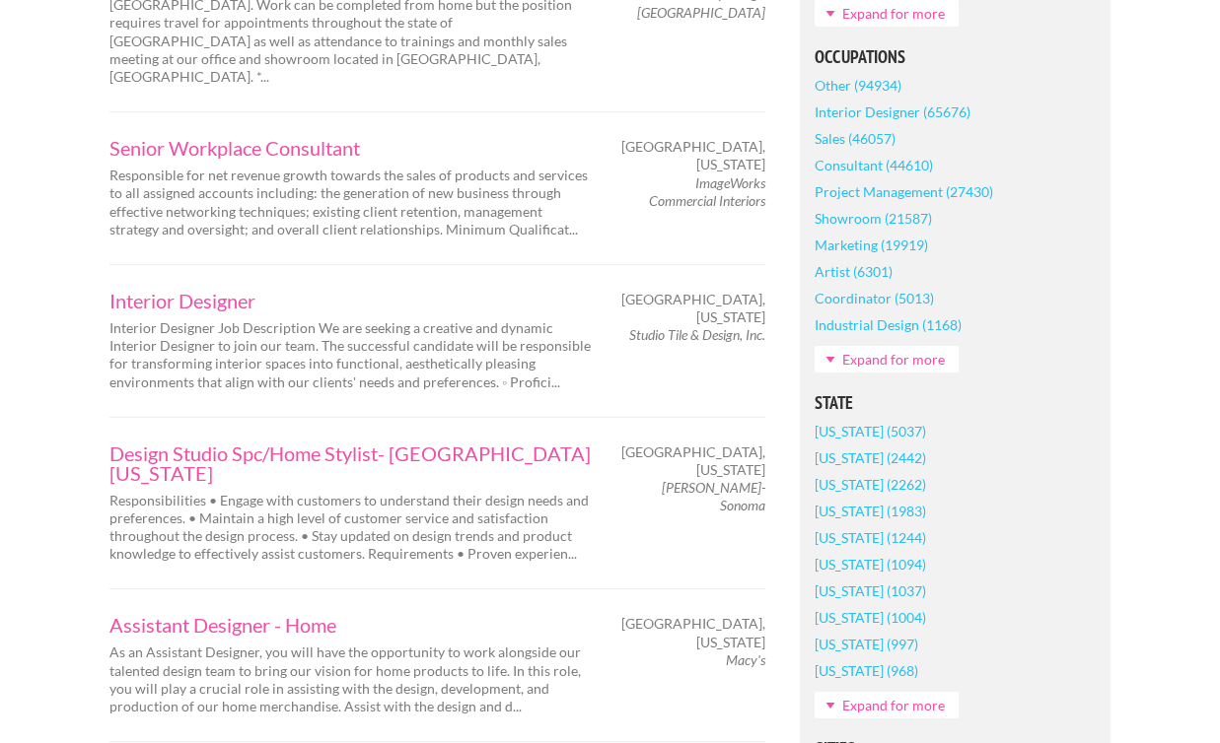  What do you see at coordinates (871, 245) in the screenshot?
I see `a: Marketing (19919)` at bounding box center [871, 245].